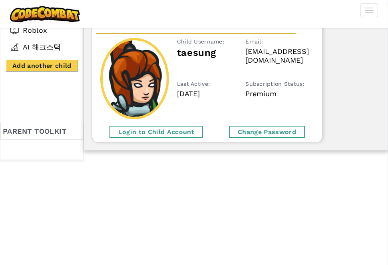 This screenshot has width=388, height=265. Describe the element at coordinates (42, 30) in the screenshot. I see `a: Roblox Roblox` at that location.